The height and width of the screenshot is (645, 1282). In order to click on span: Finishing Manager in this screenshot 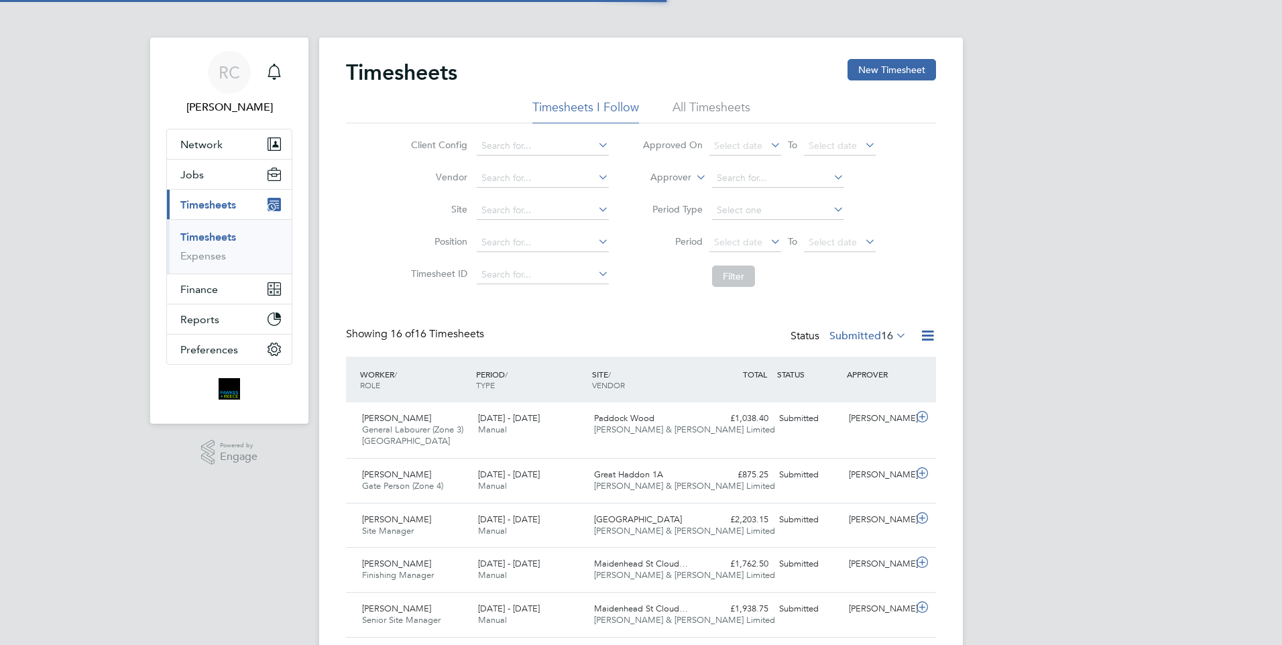, I will do `click(397, 574)`.